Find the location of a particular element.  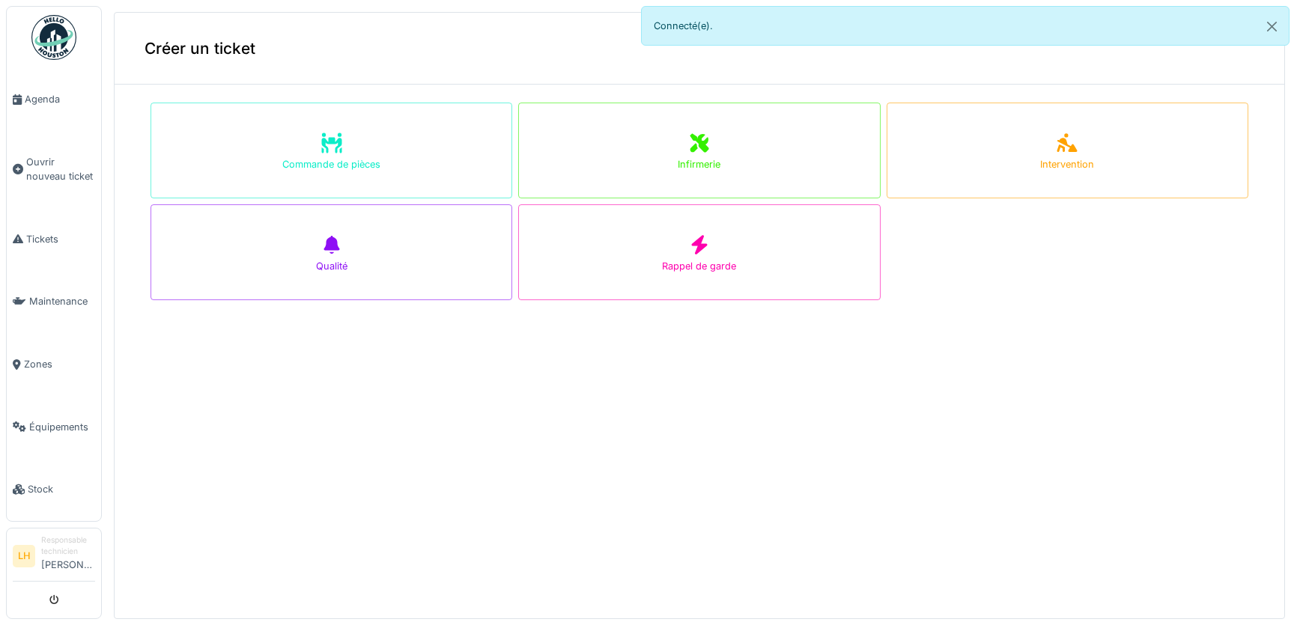

span: Maintenance is located at coordinates (62, 301).